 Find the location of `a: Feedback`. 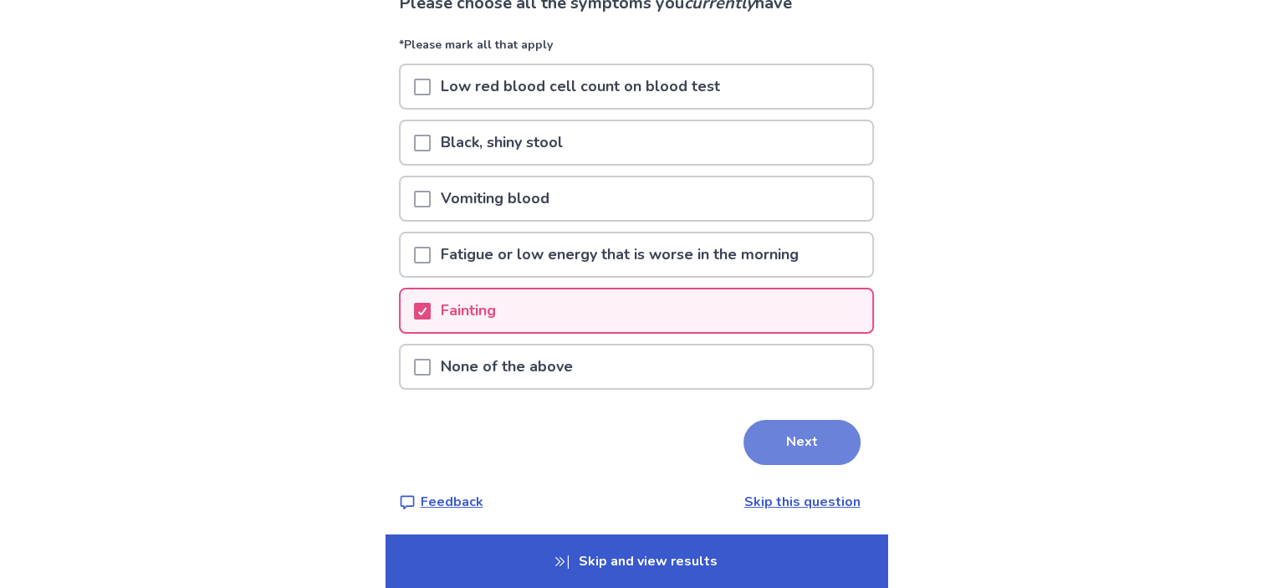

a: Feedback is located at coordinates (441, 502).